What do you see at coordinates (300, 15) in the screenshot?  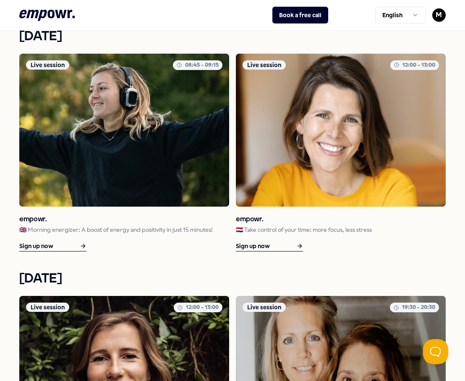 I see `button: Book a free call` at bounding box center [300, 15].